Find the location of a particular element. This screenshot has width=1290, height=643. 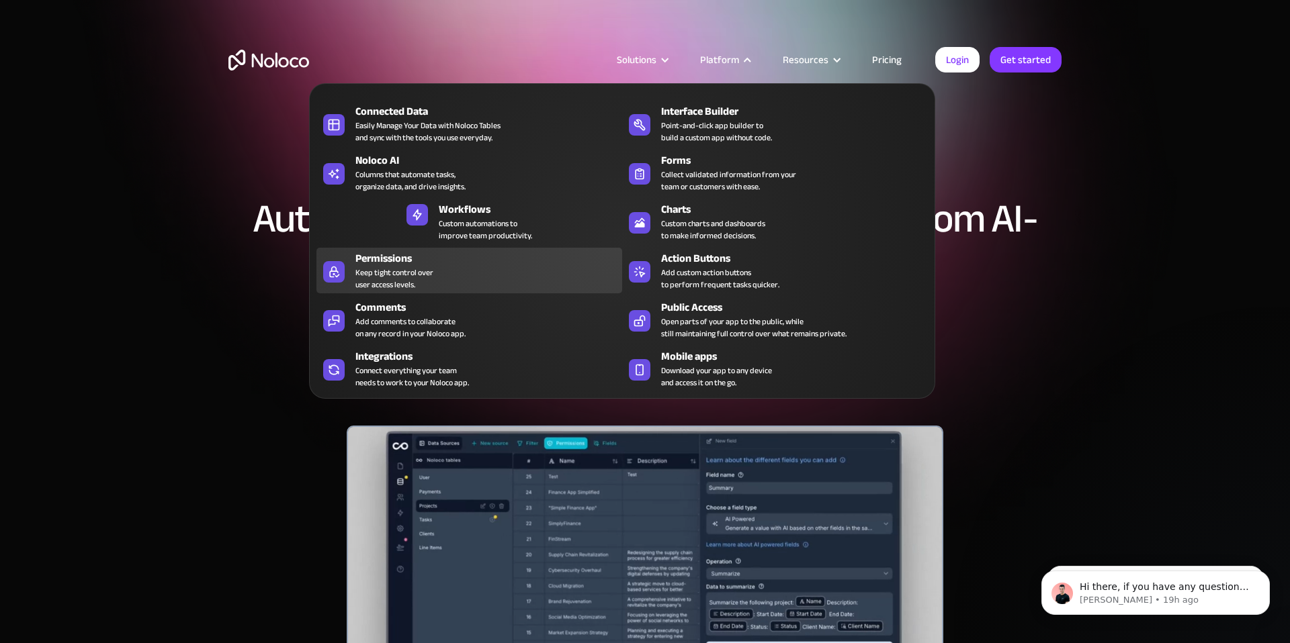

h2: Automate Your Team’s Processes with Custom AI-Powered Workflows is located at coordinates (645, 239).